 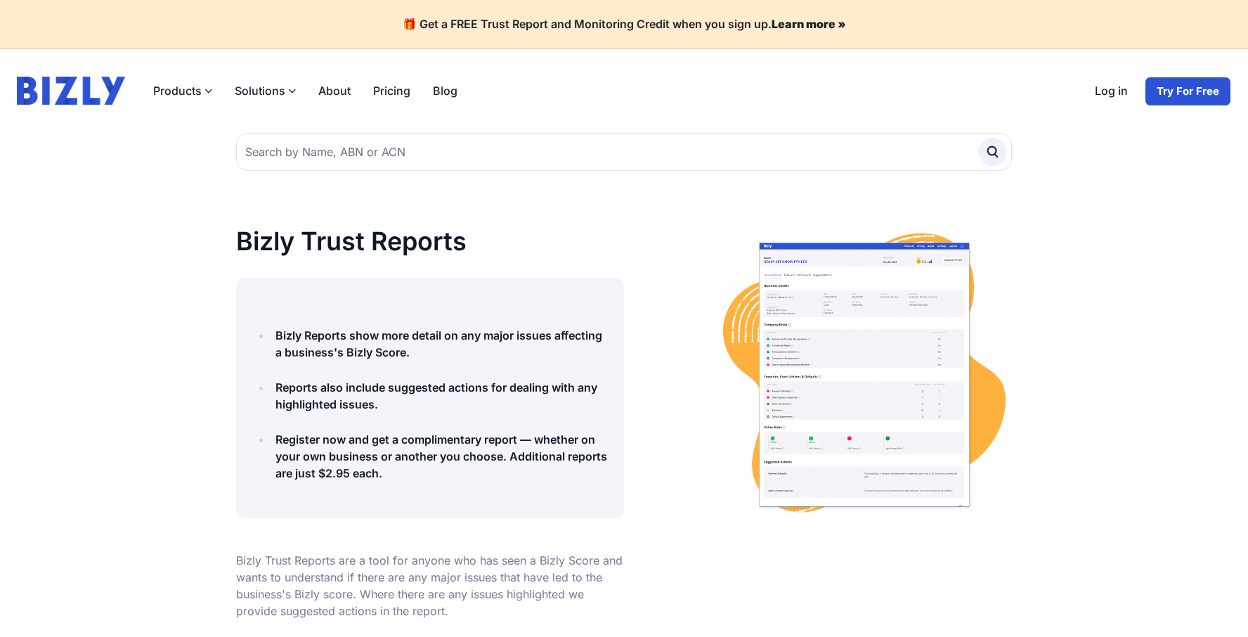 I want to click on a: Learn more », so click(x=809, y=24).